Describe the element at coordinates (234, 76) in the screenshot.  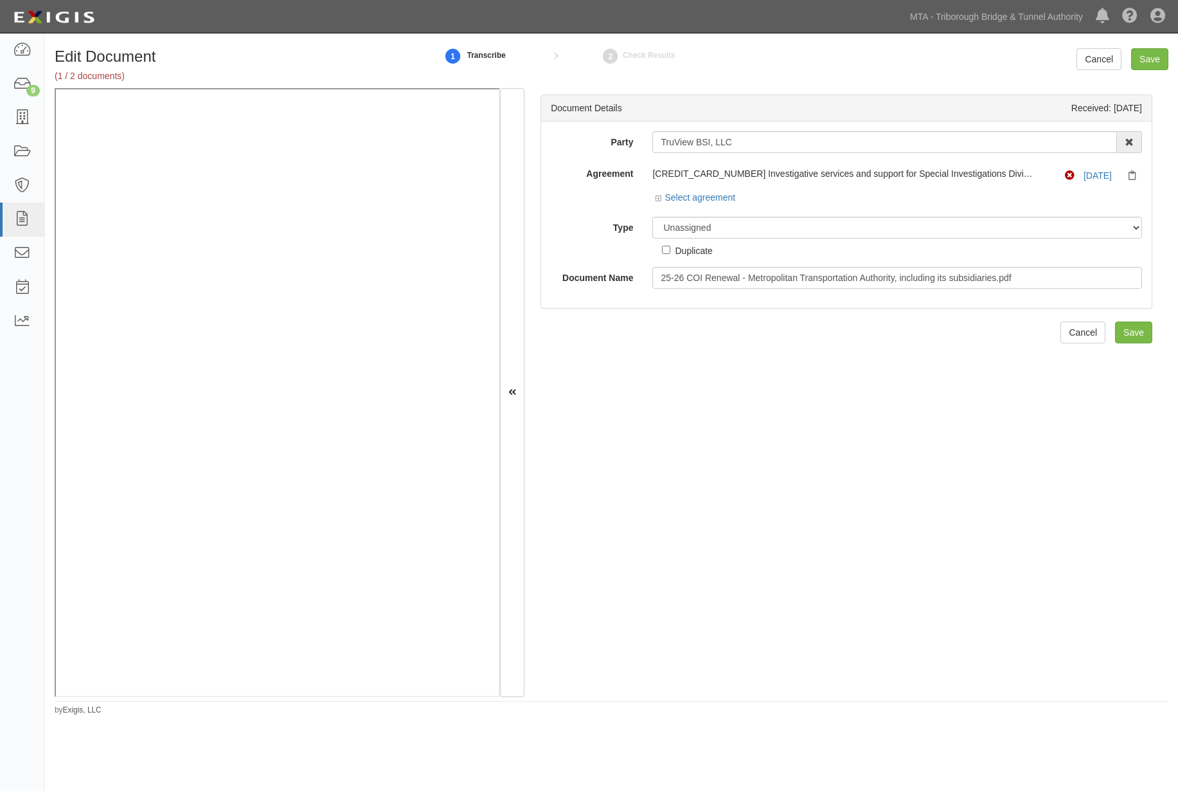
I see `h5: (1 / 2 documents)` at that location.